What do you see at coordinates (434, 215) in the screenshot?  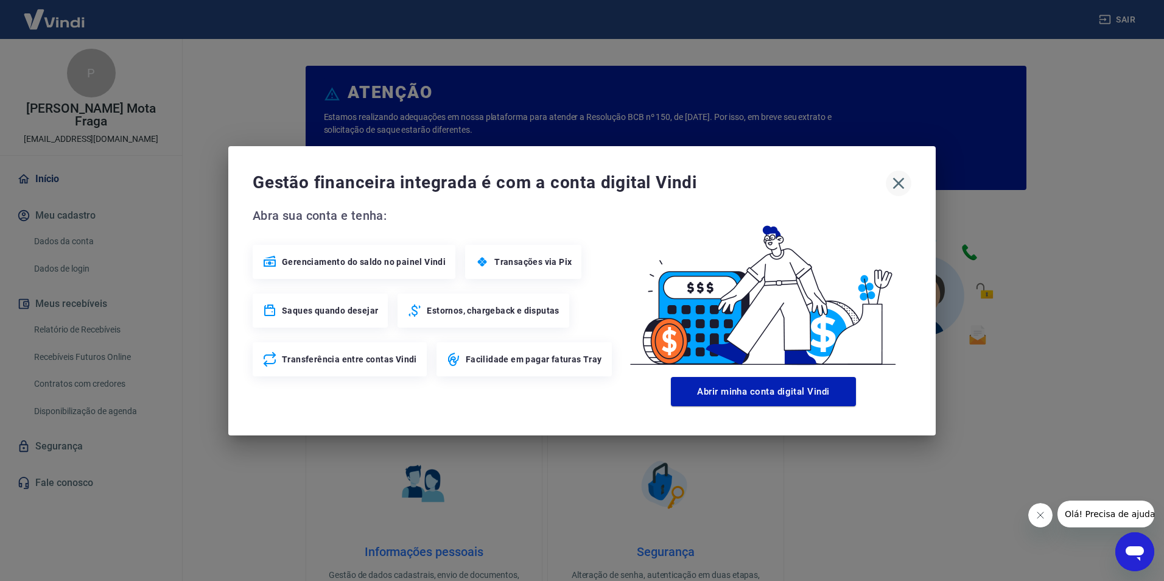 I see `span: Abra sua conta e tenha:` at bounding box center [434, 215].